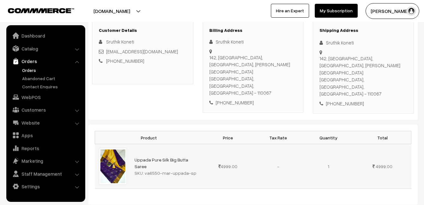  What do you see at coordinates (167, 173) in the screenshot?
I see `div: SKU: va6550-mar-uppada-sp` at bounding box center [167, 173].